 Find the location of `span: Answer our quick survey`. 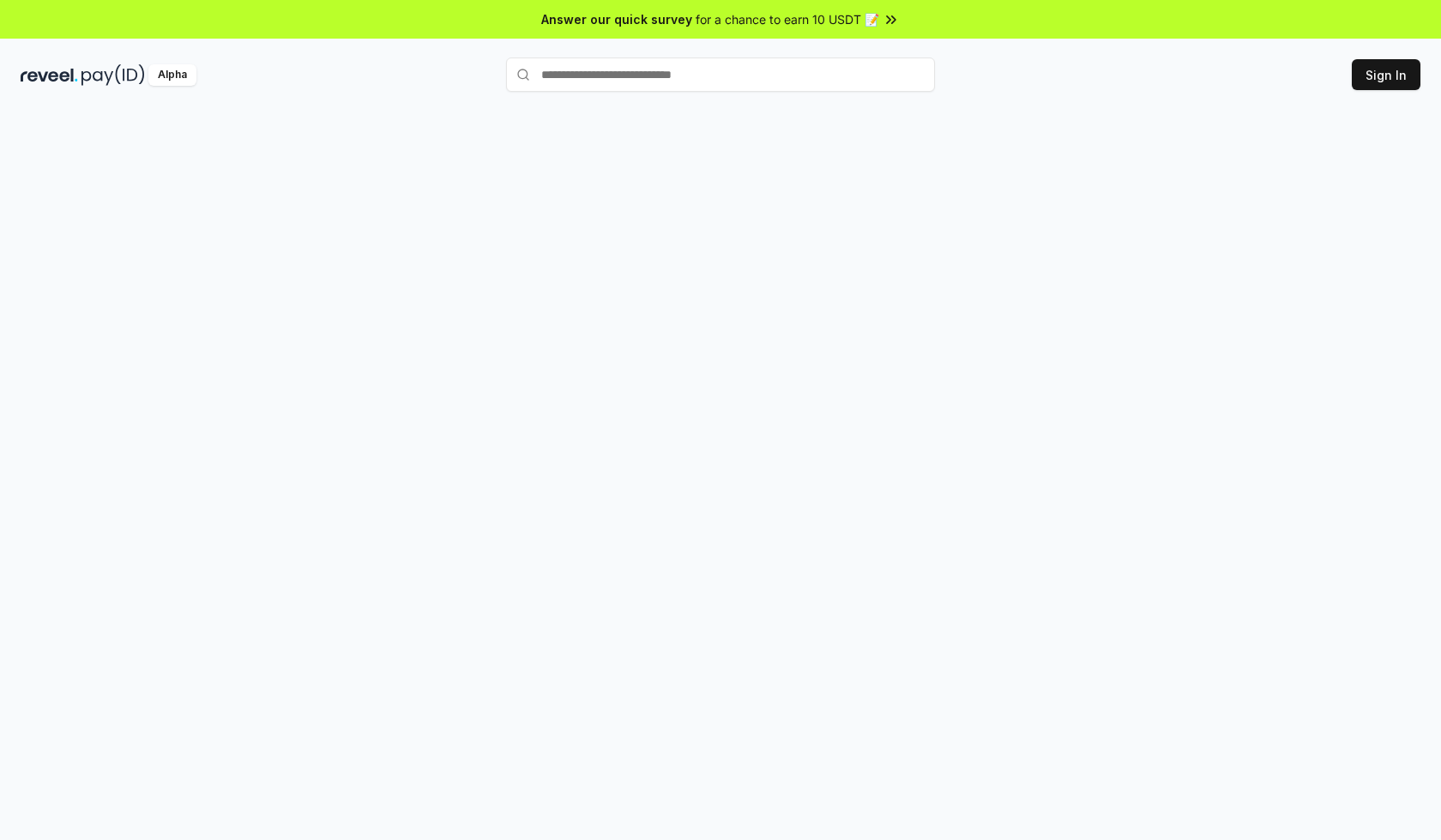

span: Answer our quick survey is located at coordinates (616, 18).